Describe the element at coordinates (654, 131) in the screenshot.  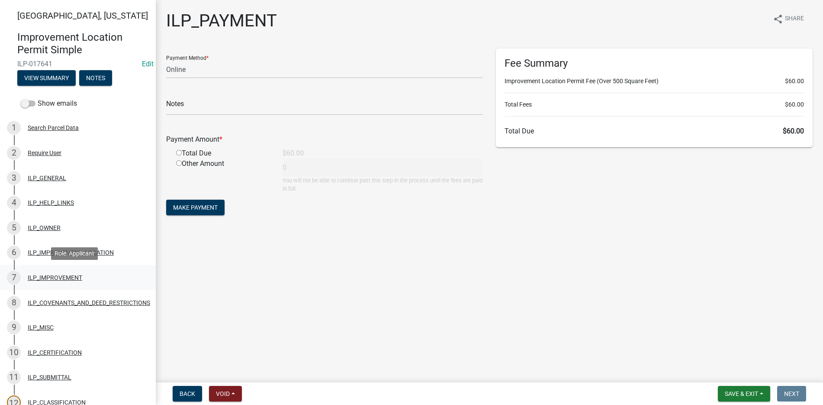
I see `h6: Total Due` at that location.